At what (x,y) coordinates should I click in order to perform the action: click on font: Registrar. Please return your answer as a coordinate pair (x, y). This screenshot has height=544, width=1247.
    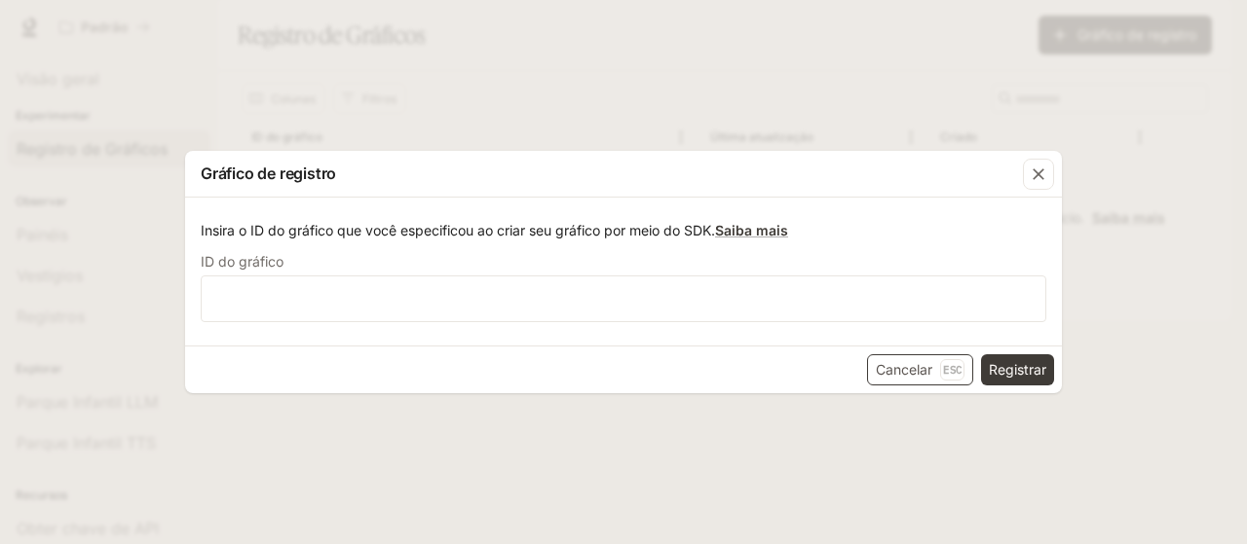
    Looking at the image, I should click on (1017, 369).